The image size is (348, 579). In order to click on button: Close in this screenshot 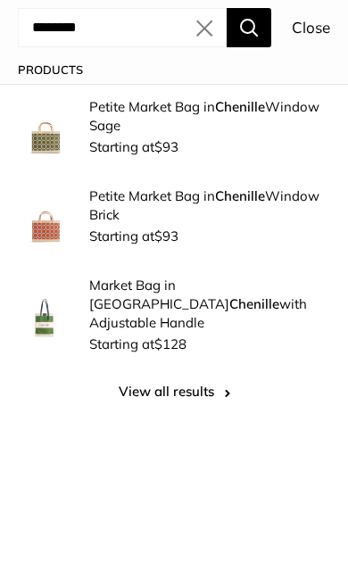, I will do `click(300, 28)`.